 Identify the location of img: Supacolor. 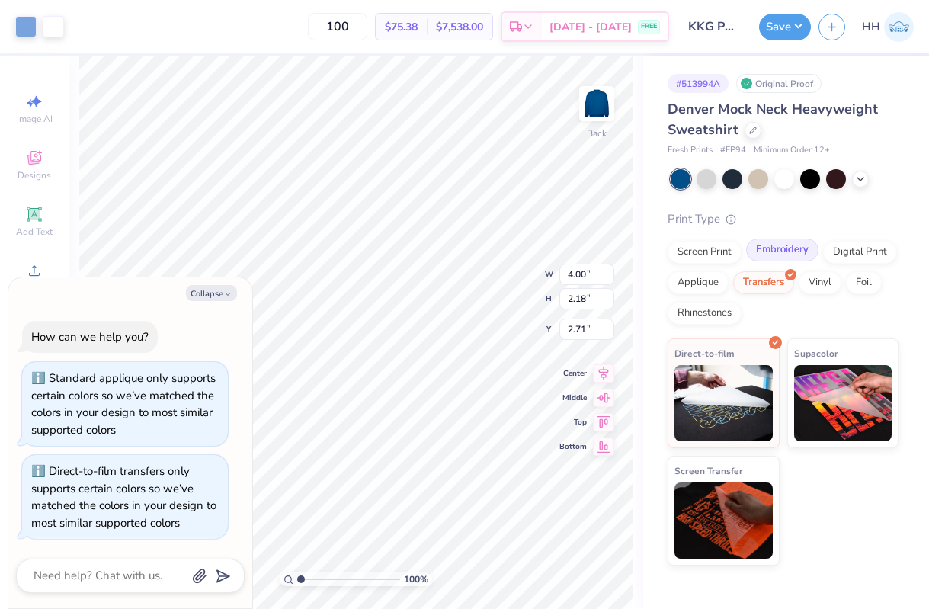
(843, 403).